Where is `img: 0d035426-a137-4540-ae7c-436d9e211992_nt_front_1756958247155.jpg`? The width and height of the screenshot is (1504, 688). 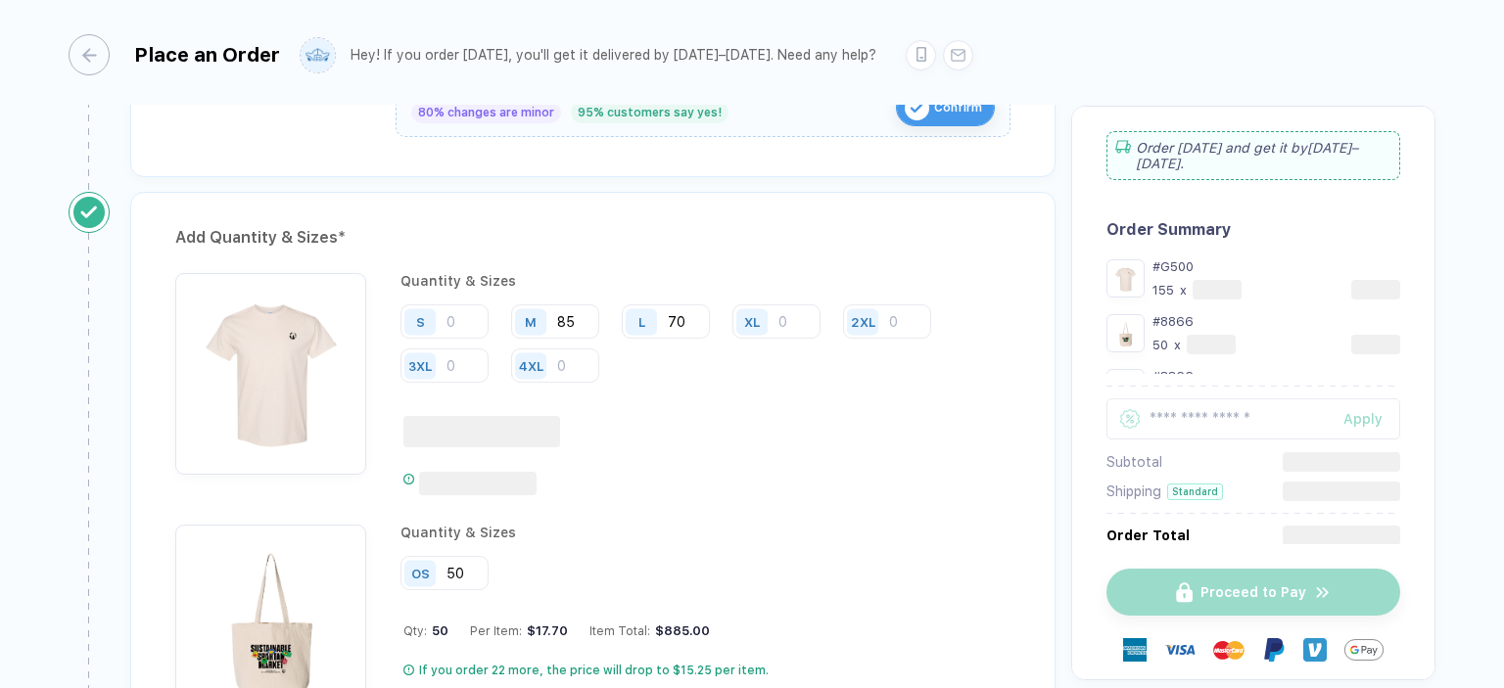 img: 0d035426-a137-4540-ae7c-436d9e211992_nt_front_1756958247155.jpg is located at coordinates (1125, 333).